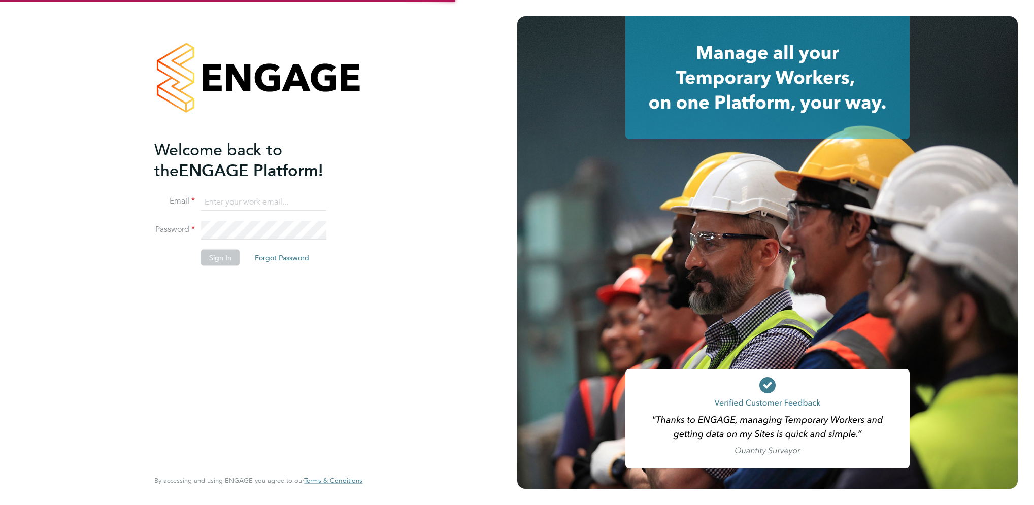 This screenshot has height=505, width=1034. I want to click on label: Email, so click(175, 201).